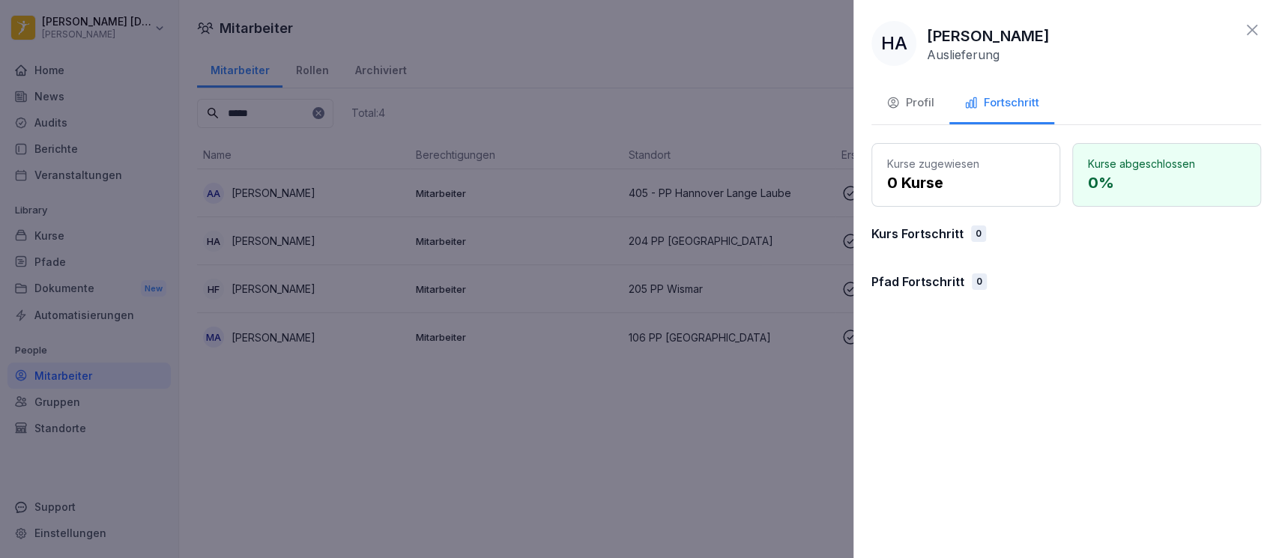 This screenshot has width=1279, height=558. Describe the element at coordinates (910, 103) in the screenshot. I see `div: Profil` at that location.